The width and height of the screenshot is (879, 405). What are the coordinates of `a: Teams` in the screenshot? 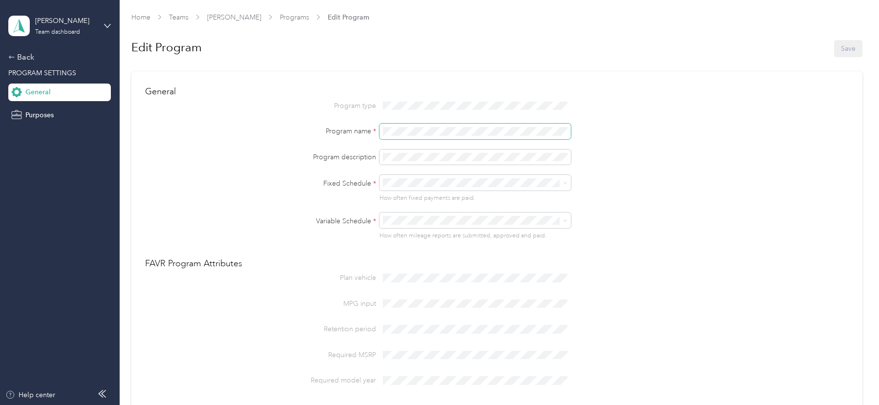 It's located at (179, 17).